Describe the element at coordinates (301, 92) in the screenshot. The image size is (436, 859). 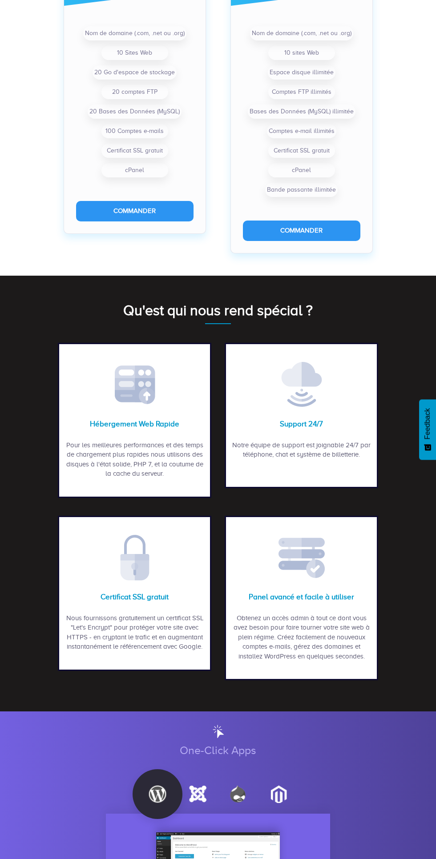
I see `li: Comptes FTP illimités` at that location.